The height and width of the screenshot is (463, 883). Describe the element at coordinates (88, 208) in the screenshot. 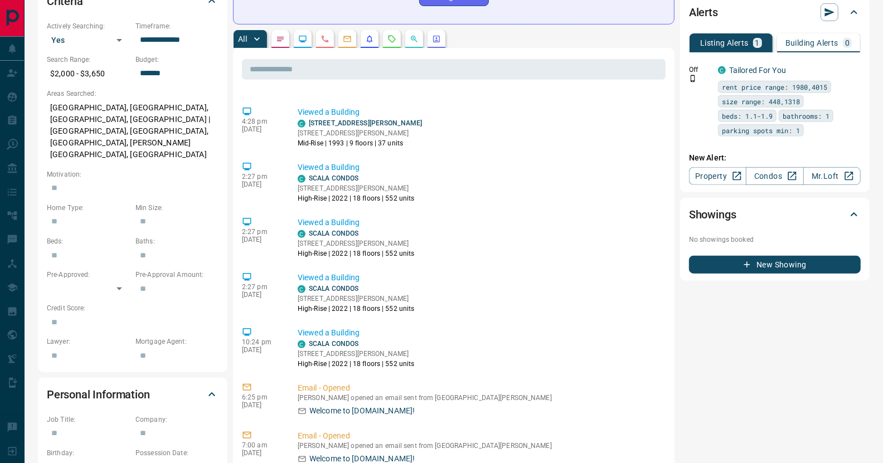

I see `p: Home Type:` at that location.